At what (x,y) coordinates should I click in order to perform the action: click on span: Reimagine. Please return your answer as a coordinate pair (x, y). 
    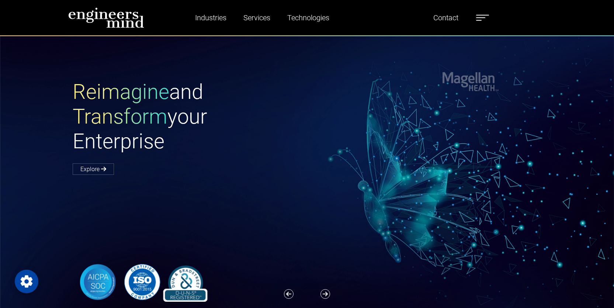
    Looking at the image, I should click on (121, 92).